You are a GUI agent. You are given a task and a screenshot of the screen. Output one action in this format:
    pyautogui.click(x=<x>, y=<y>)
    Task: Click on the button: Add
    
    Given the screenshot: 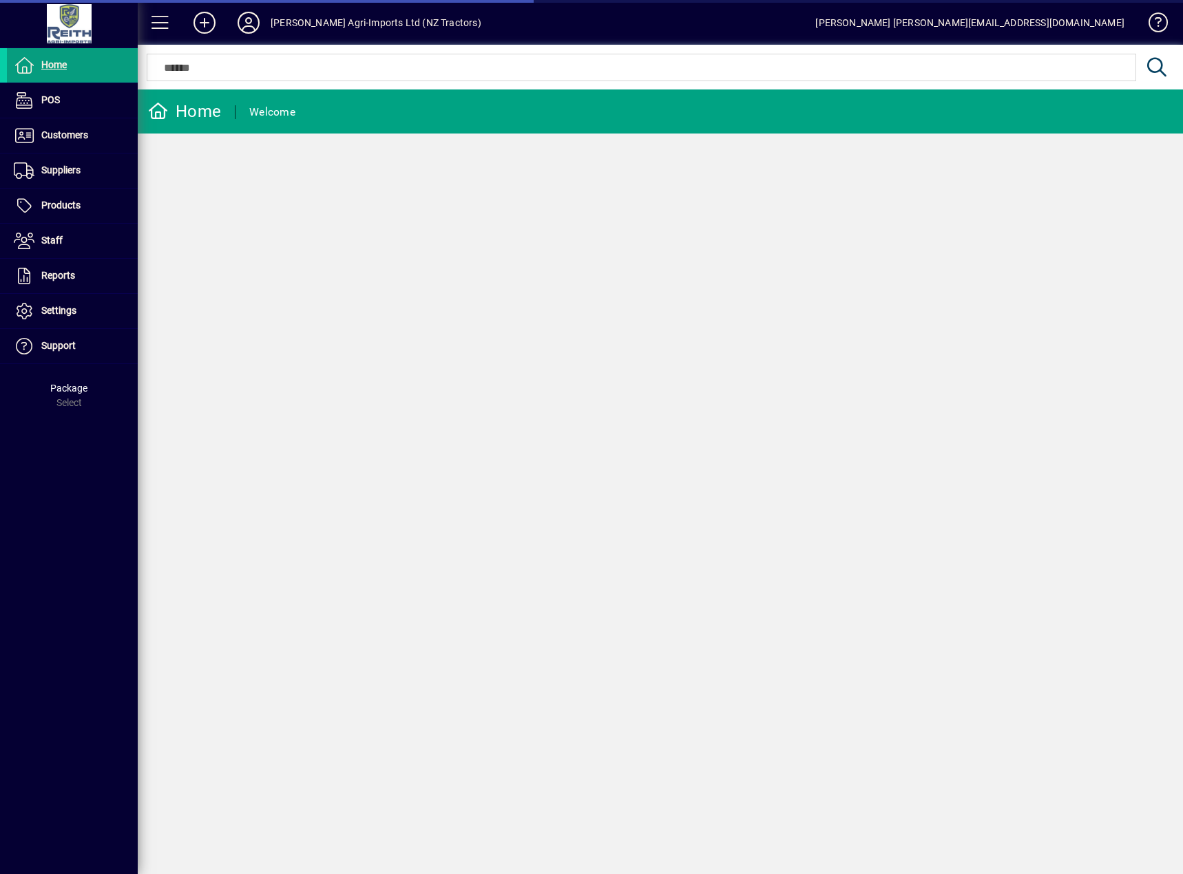 What is the action you would take?
    pyautogui.click(x=204, y=23)
    